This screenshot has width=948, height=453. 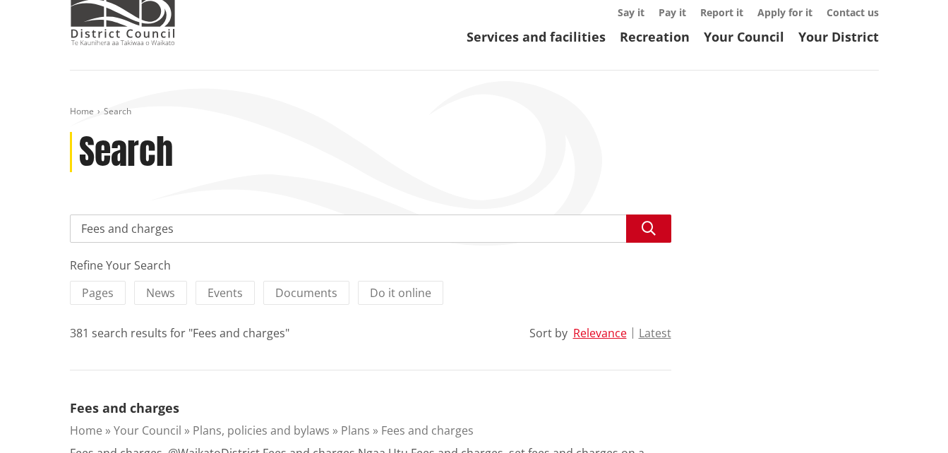 I want to click on a: Report it, so click(x=721, y=12).